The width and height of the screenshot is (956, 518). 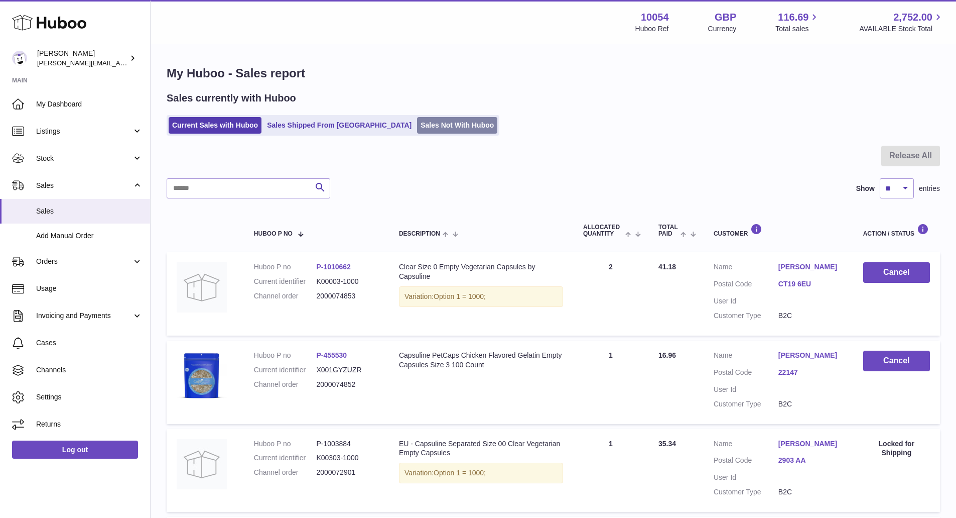 I want to click on div: EU - Capsuline Separated Size 00 Clear Vegetarian Empty Capsules, so click(x=481, y=448).